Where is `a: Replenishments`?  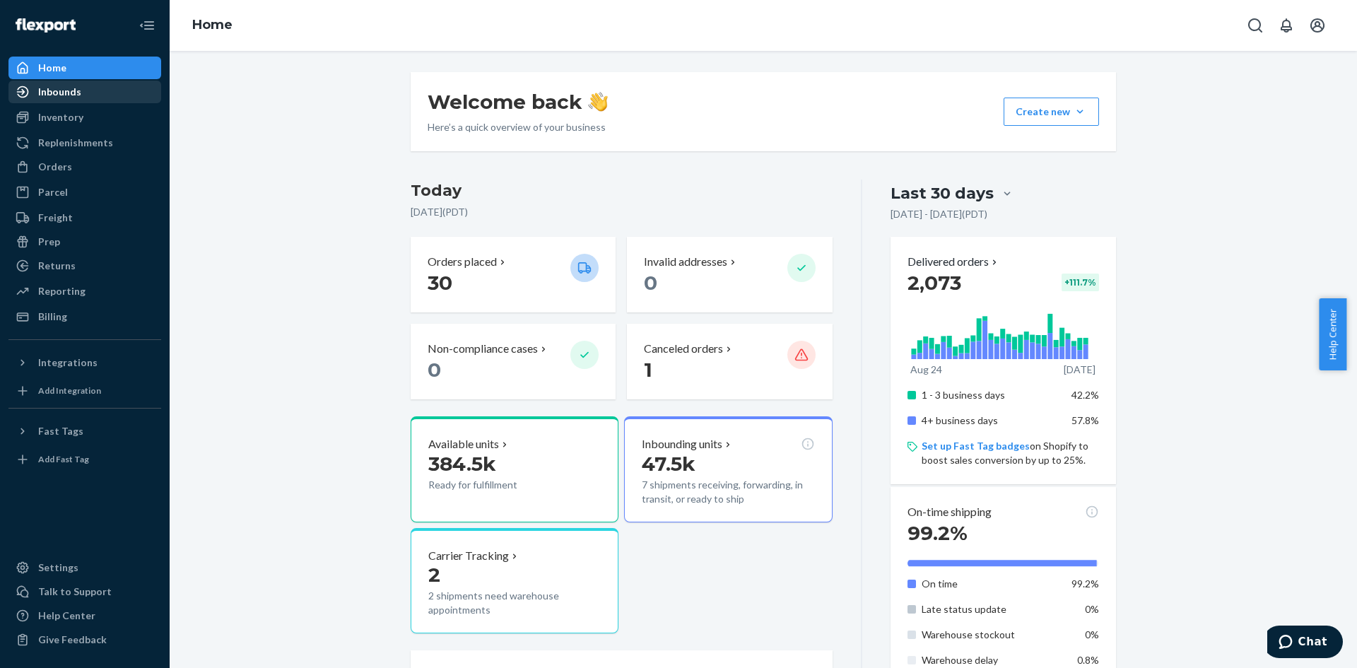
a: Replenishments is located at coordinates (85, 143).